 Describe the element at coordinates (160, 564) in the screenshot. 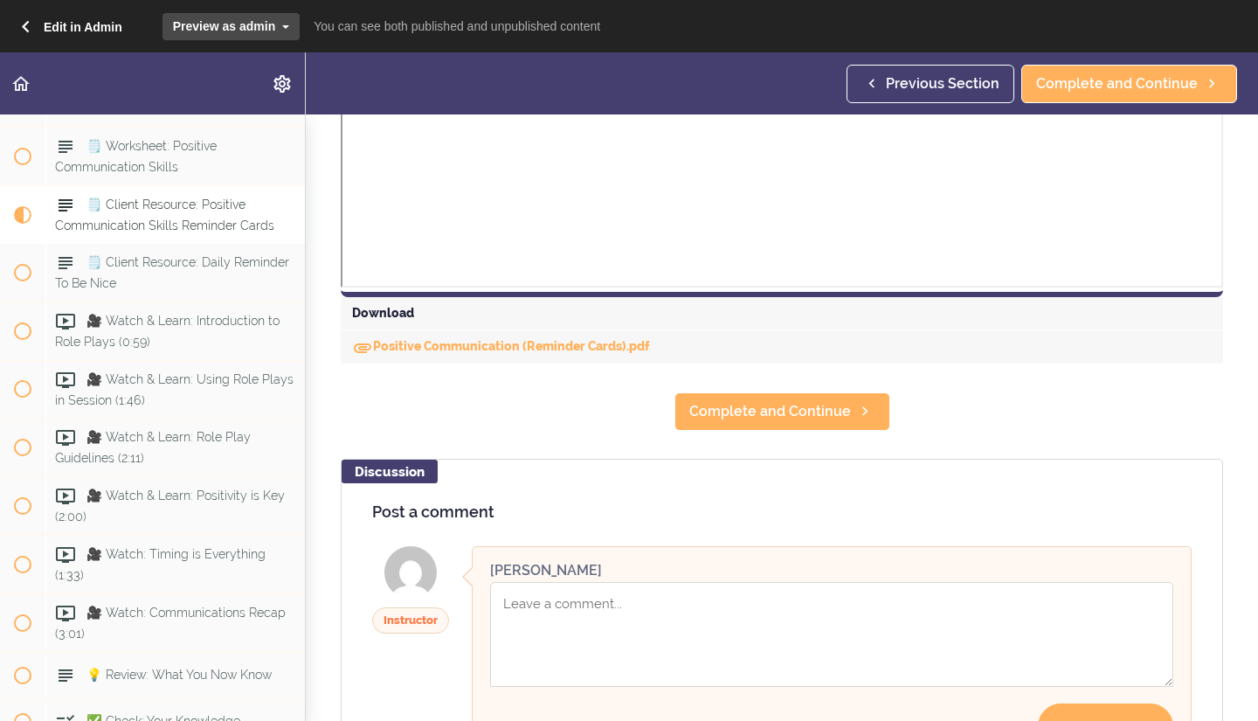

I see `span: 🎥 Watch: Timing is Everything (1:33)` at that location.